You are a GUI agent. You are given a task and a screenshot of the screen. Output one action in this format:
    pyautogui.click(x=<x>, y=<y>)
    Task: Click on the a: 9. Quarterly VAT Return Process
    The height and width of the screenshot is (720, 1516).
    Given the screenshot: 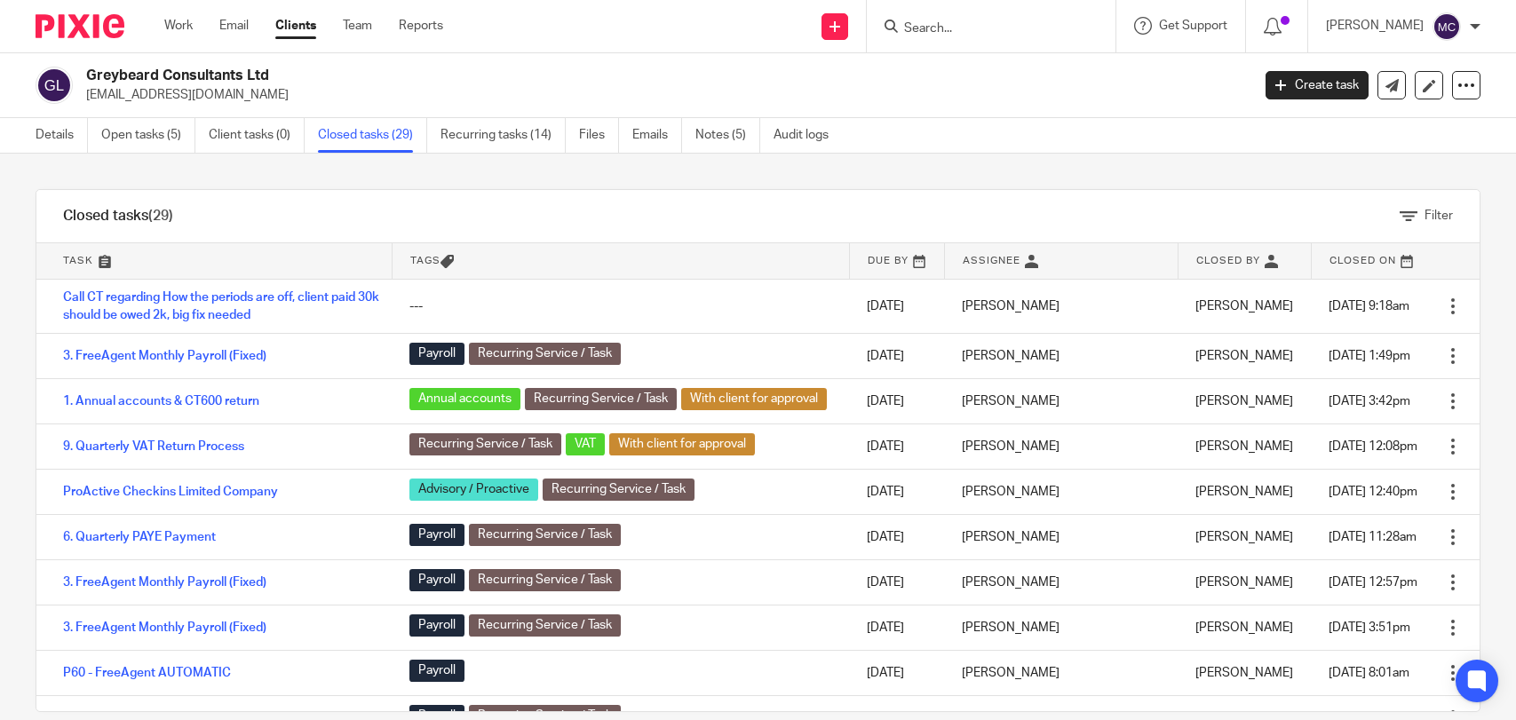 What is the action you would take?
    pyautogui.click(x=154, y=447)
    